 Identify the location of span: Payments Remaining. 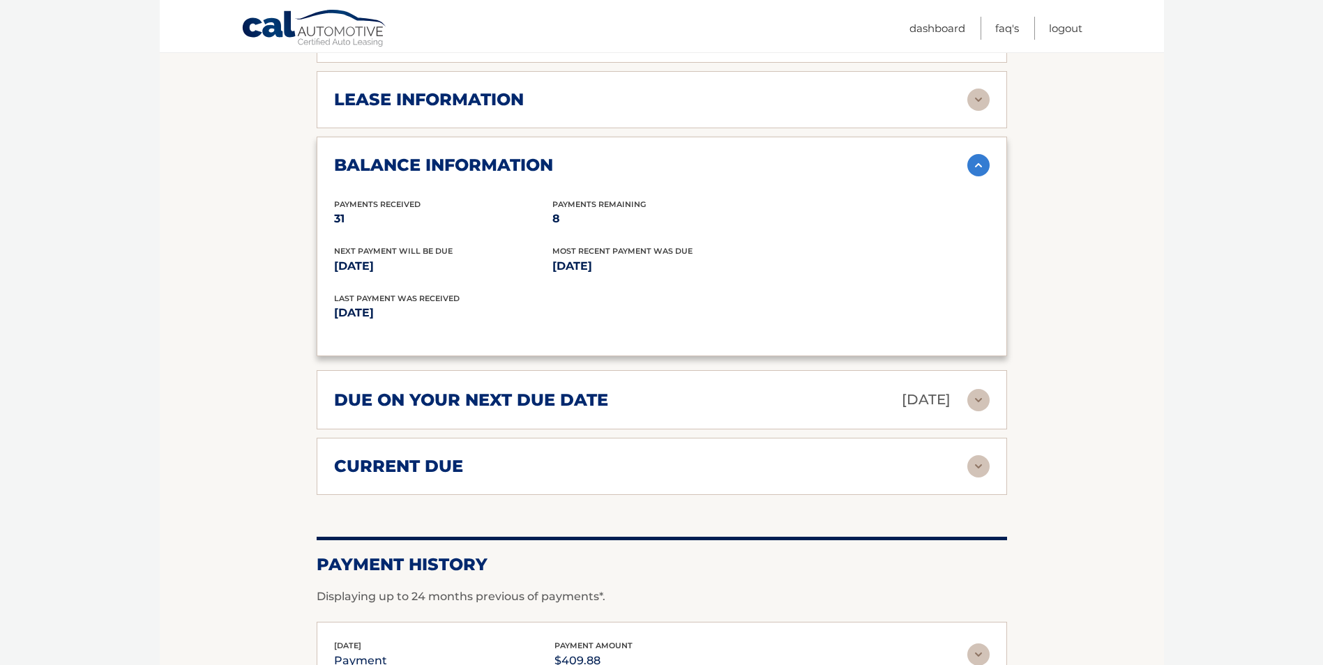
(599, 204).